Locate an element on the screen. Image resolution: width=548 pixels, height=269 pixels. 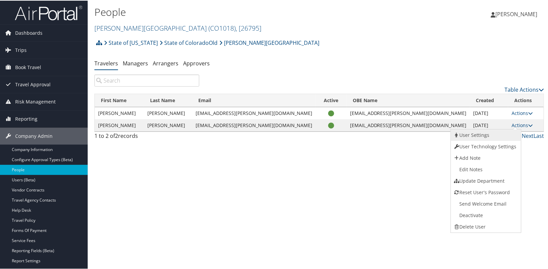
span: Reporting is located at coordinates (26, 118).